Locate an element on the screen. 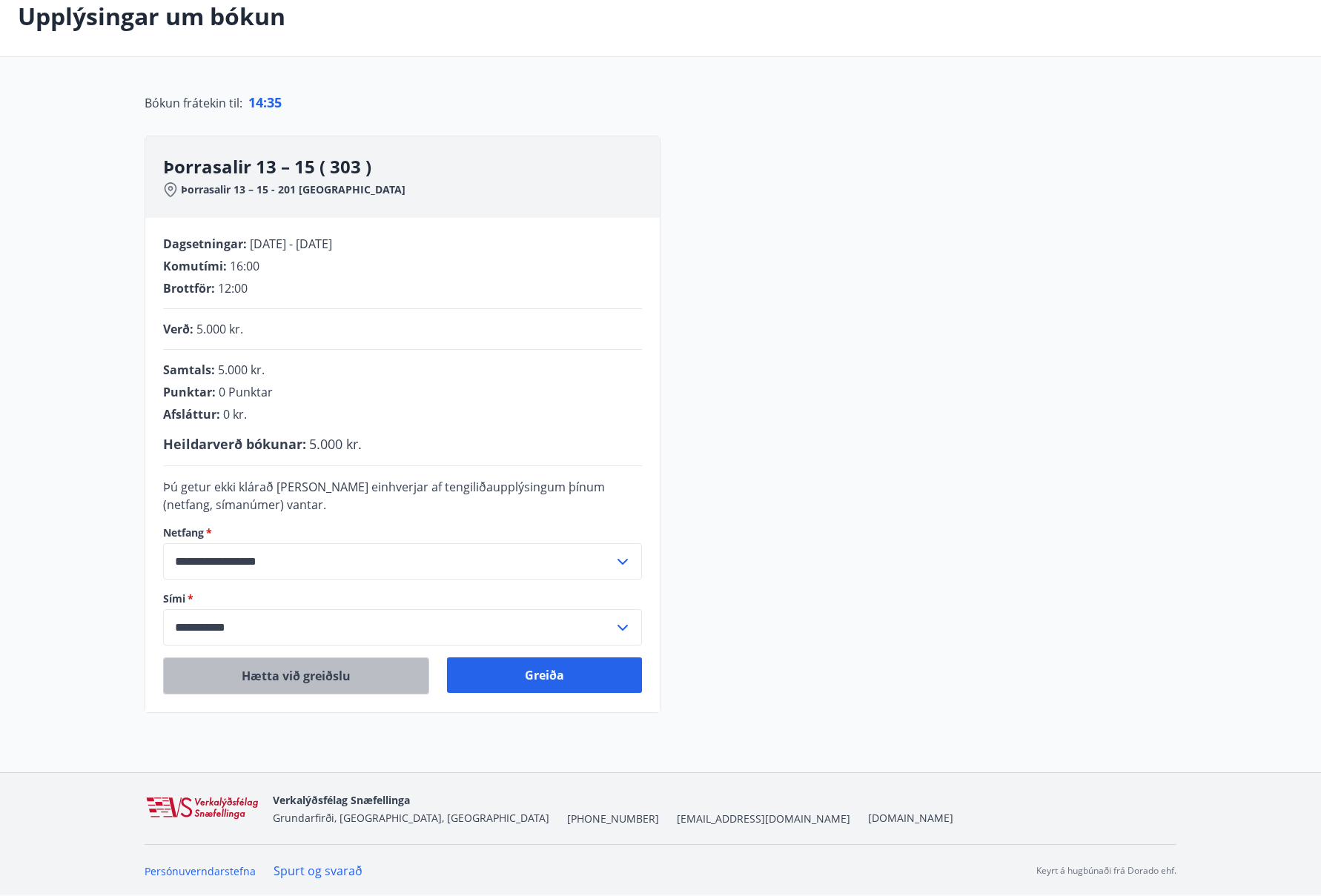  label: Sími is located at coordinates (403, 599).